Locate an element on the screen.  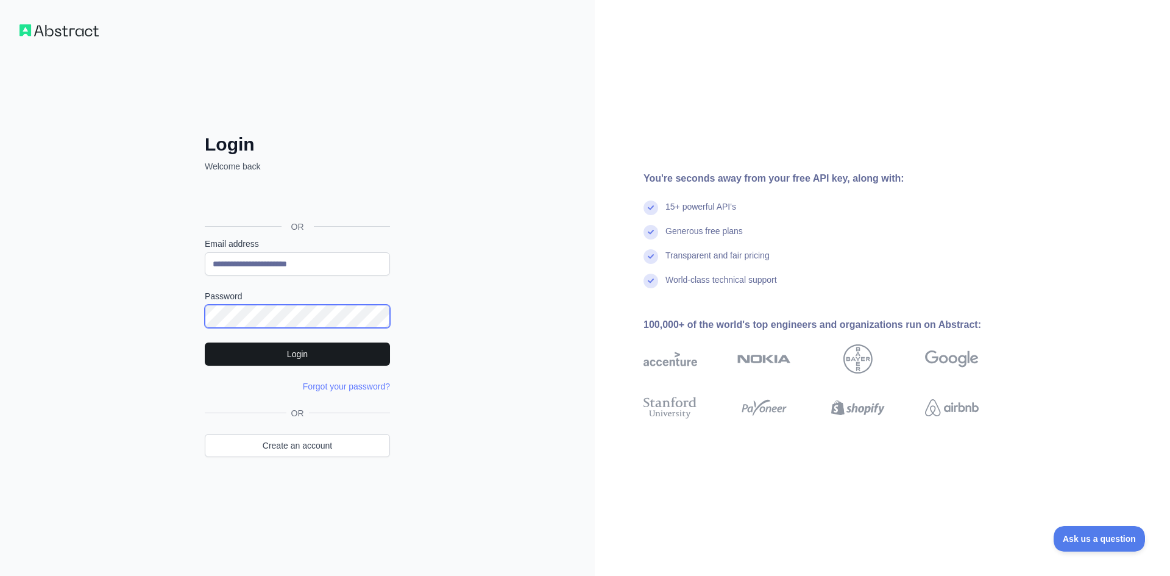
div: 15+ powerful API's is located at coordinates (701, 213).